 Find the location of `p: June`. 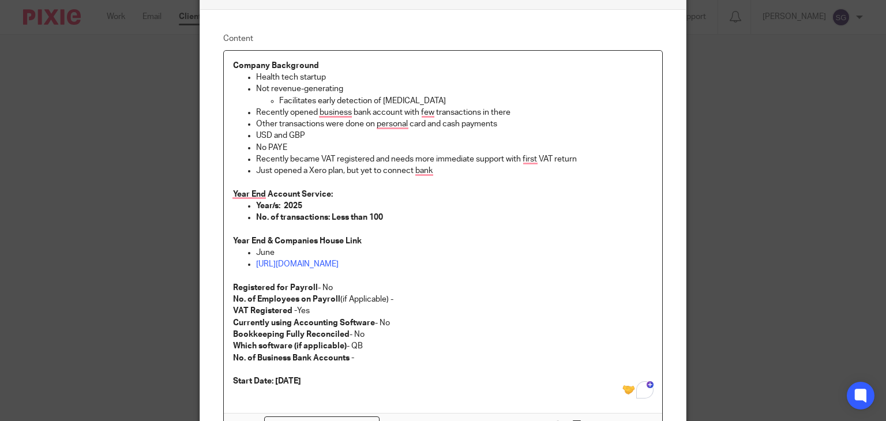

p: June is located at coordinates (454, 253).